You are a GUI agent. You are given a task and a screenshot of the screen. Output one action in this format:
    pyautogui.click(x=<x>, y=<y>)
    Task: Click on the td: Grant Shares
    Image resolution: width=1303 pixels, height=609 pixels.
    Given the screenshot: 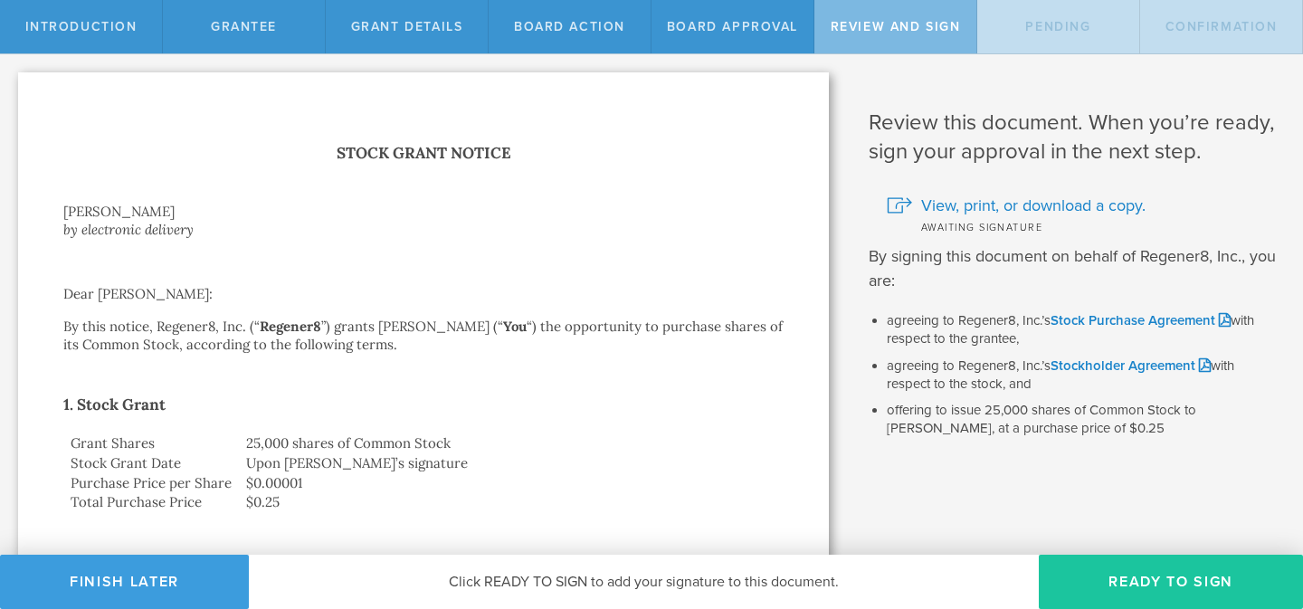 What is the action you would take?
    pyautogui.click(x=151, y=443)
    